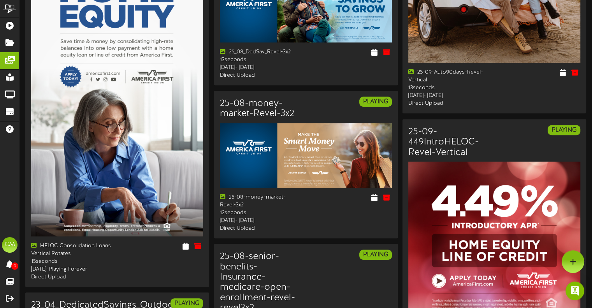 Image resolution: width=592 pixels, height=308 pixels. I want to click on h3: 25-08-money-market-Revel-3x2, so click(260, 109).